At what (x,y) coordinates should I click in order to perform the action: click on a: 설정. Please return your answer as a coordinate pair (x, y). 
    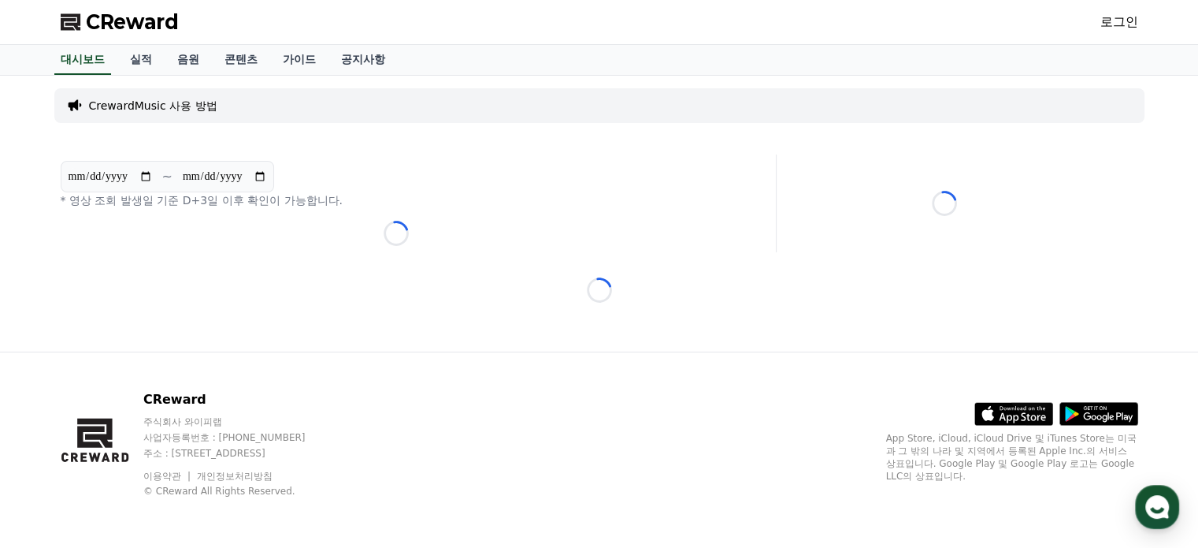
    Looking at the image, I should click on (253, 437).